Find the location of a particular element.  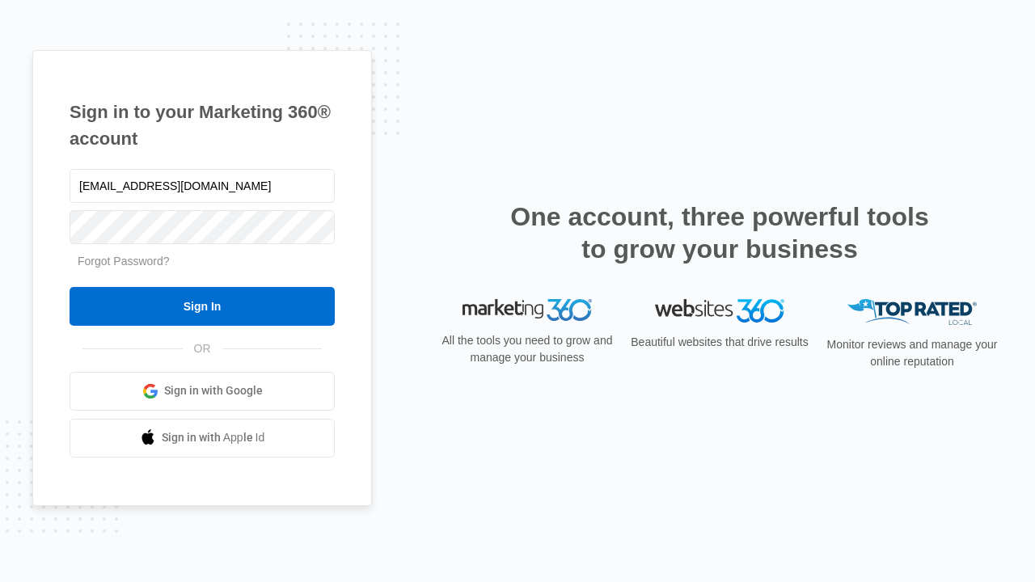

p: Monitor reviews and manage your online reputation is located at coordinates (913, 354).